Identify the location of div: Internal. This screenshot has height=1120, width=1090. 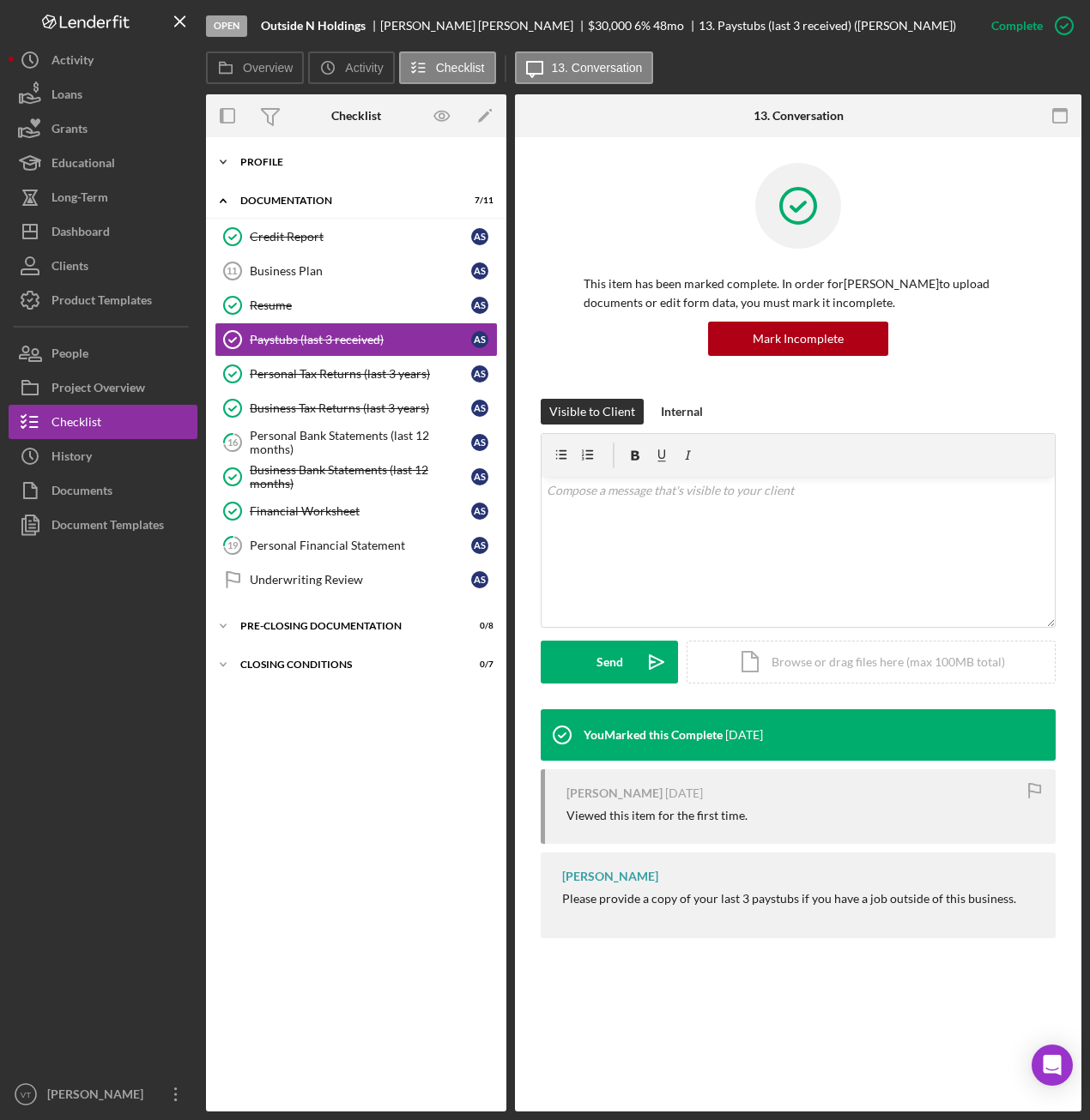
(681, 412).